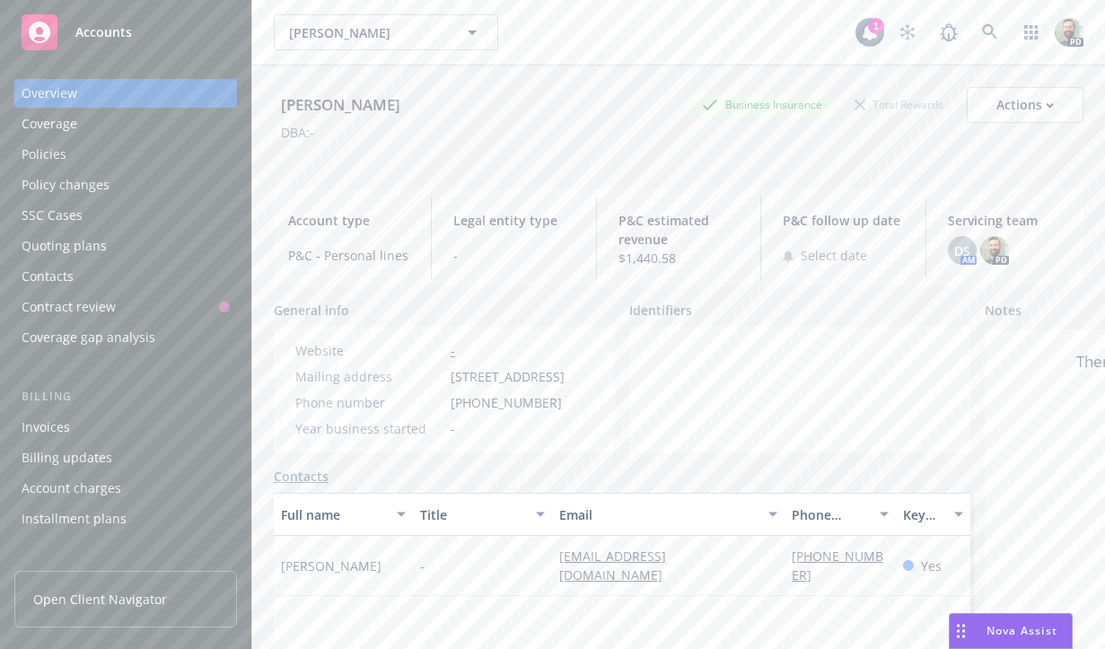  What do you see at coordinates (843, 220) in the screenshot?
I see `span: P&C follow up date` at bounding box center [843, 220].